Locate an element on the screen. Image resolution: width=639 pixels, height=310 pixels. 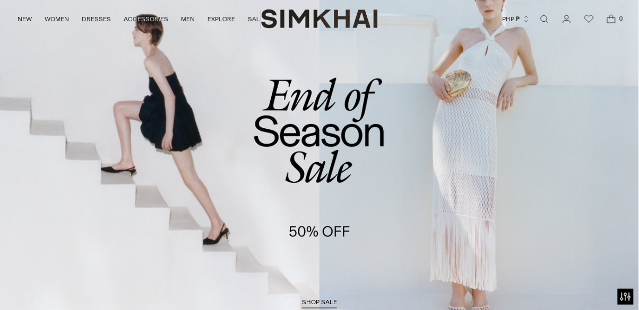
a: SALE is located at coordinates (256, 19).